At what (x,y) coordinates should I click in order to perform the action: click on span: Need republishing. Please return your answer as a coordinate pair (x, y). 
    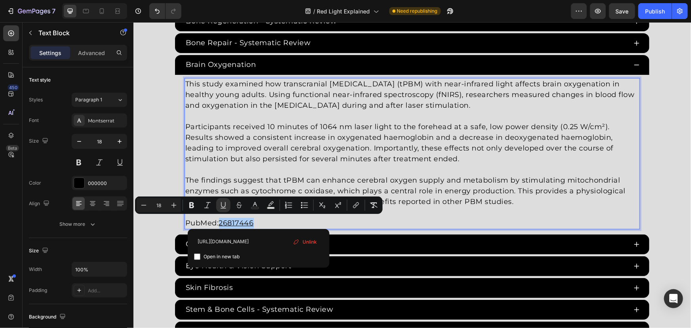
    Looking at the image, I should click on (417, 11).